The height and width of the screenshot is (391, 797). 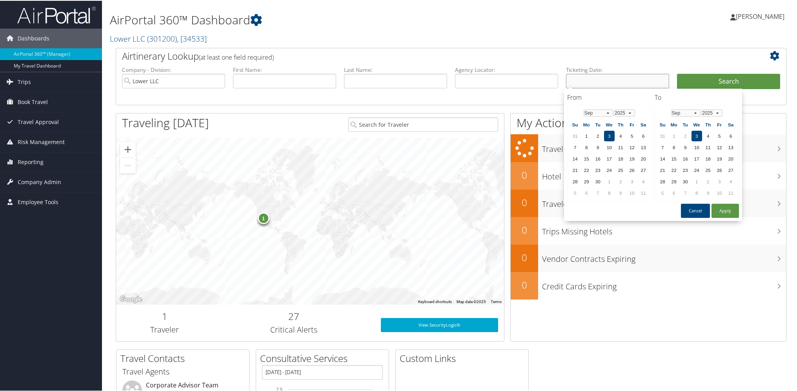 What do you see at coordinates (56, 14) in the screenshot?
I see `img: airportal-logo.png` at bounding box center [56, 14].